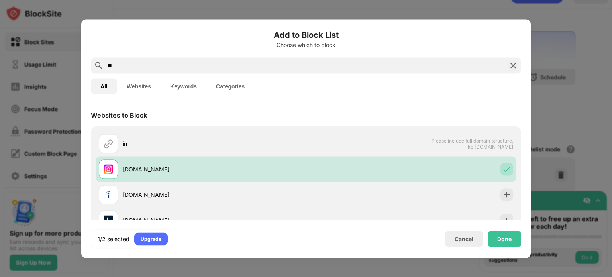 The height and width of the screenshot is (277, 612). I want to click on div: Choose which to block, so click(306, 45).